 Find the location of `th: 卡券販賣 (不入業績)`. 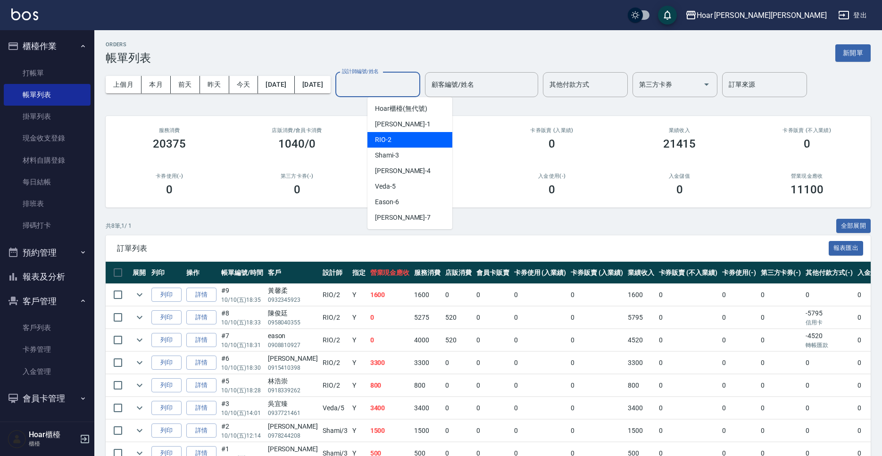

th: 卡券販賣 (不入業績) is located at coordinates (688, 272).